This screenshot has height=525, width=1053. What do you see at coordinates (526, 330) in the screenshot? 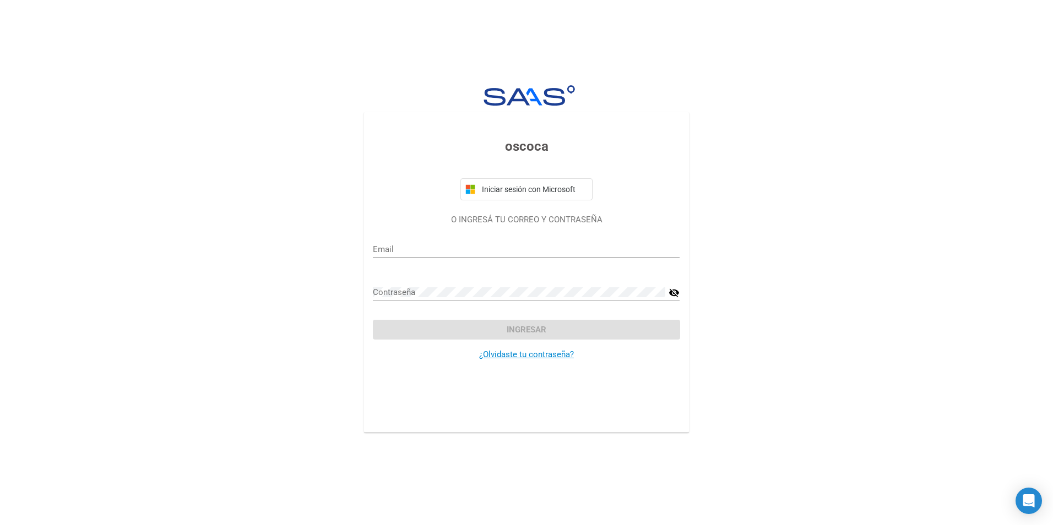
I see `span: Ingresar` at bounding box center [526, 330].